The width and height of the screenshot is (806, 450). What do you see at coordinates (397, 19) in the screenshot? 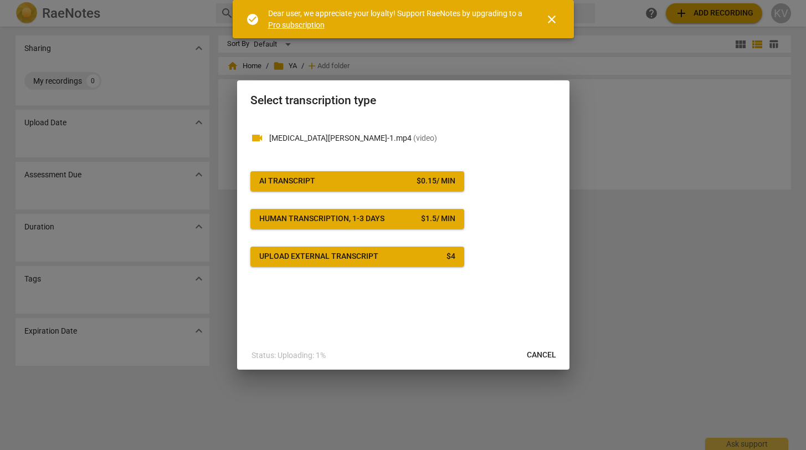
I see `div: Dear user, we appreciate your loyalty! Support RaeNotes by upgrading to a` at bounding box center [397, 19].